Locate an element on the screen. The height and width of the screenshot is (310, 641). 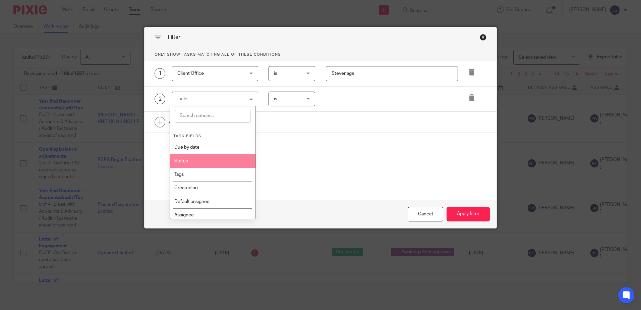
li: Created on is located at coordinates (212, 188).